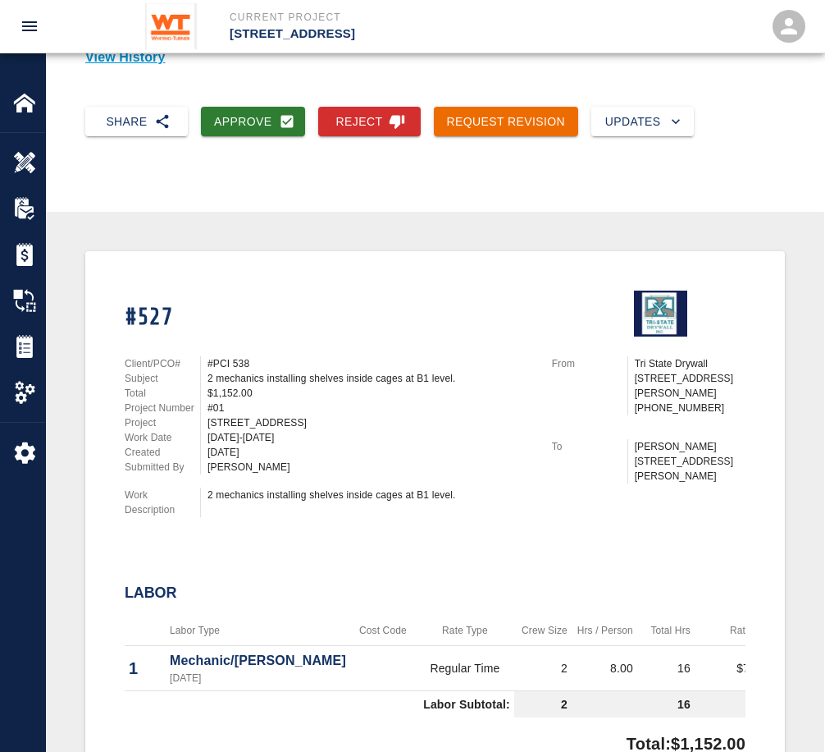 The width and height of the screenshot is (825, 752). I want to click on th: Labor Type, so click(258, 630).